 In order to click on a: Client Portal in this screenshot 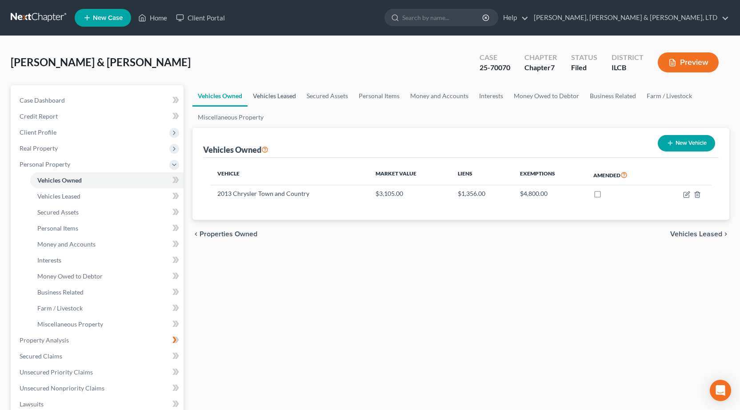, I will do `click(201, 18)`.